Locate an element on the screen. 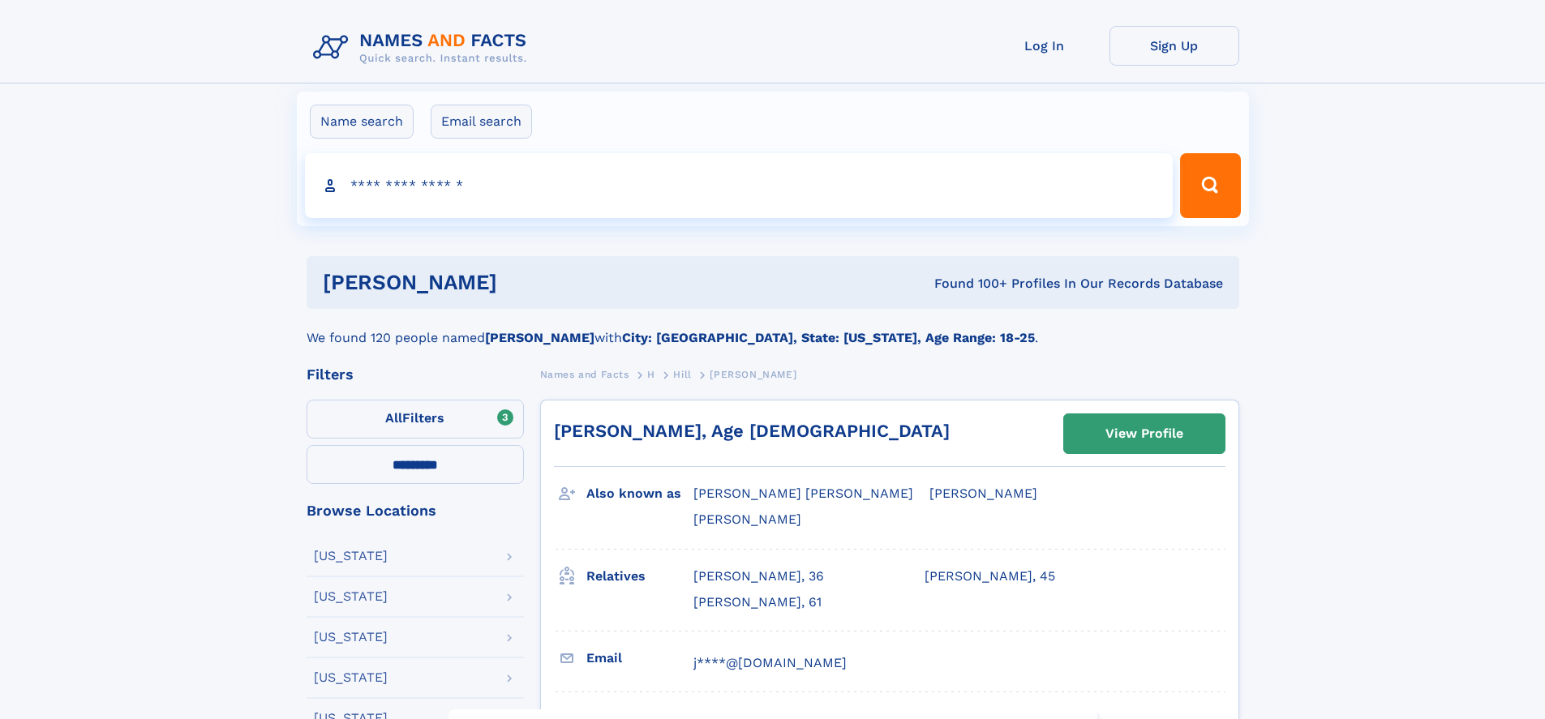 The height and width of the screenshot is (719, 1545). label: Filters is located at coordinates (415, 419).